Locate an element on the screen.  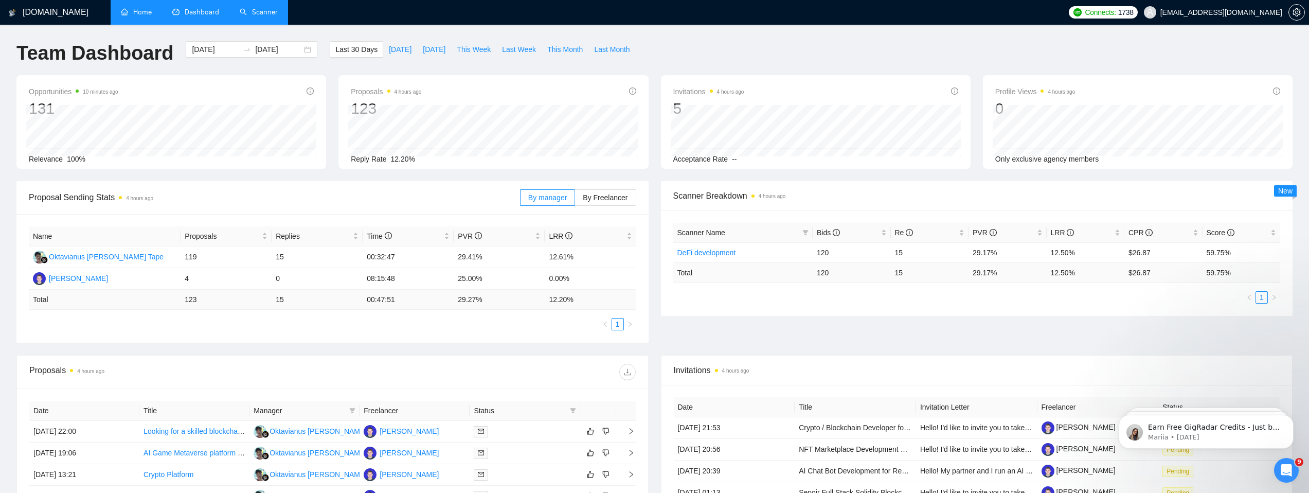
td: 12.20 % is located at coordinates (590, 299).